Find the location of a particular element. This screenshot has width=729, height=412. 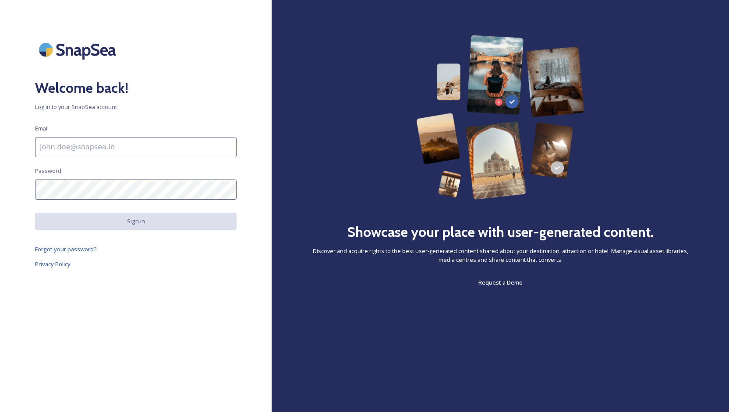

input: john.doe@snapsea.io is located at coordinates (136, 147).